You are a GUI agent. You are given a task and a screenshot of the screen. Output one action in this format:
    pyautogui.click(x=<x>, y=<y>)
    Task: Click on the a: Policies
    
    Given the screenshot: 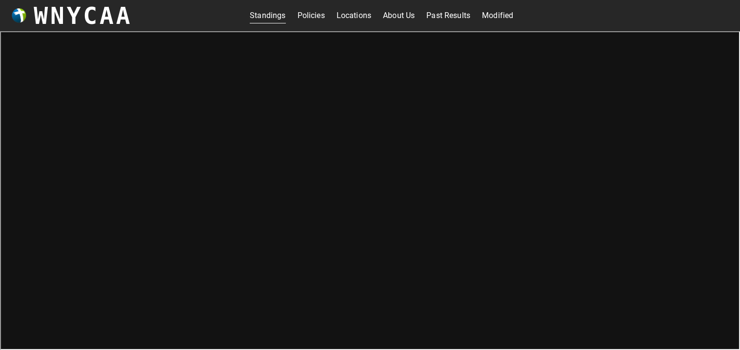 What is the action you would take?
    pyautogui.click(x=311, y=16)
    